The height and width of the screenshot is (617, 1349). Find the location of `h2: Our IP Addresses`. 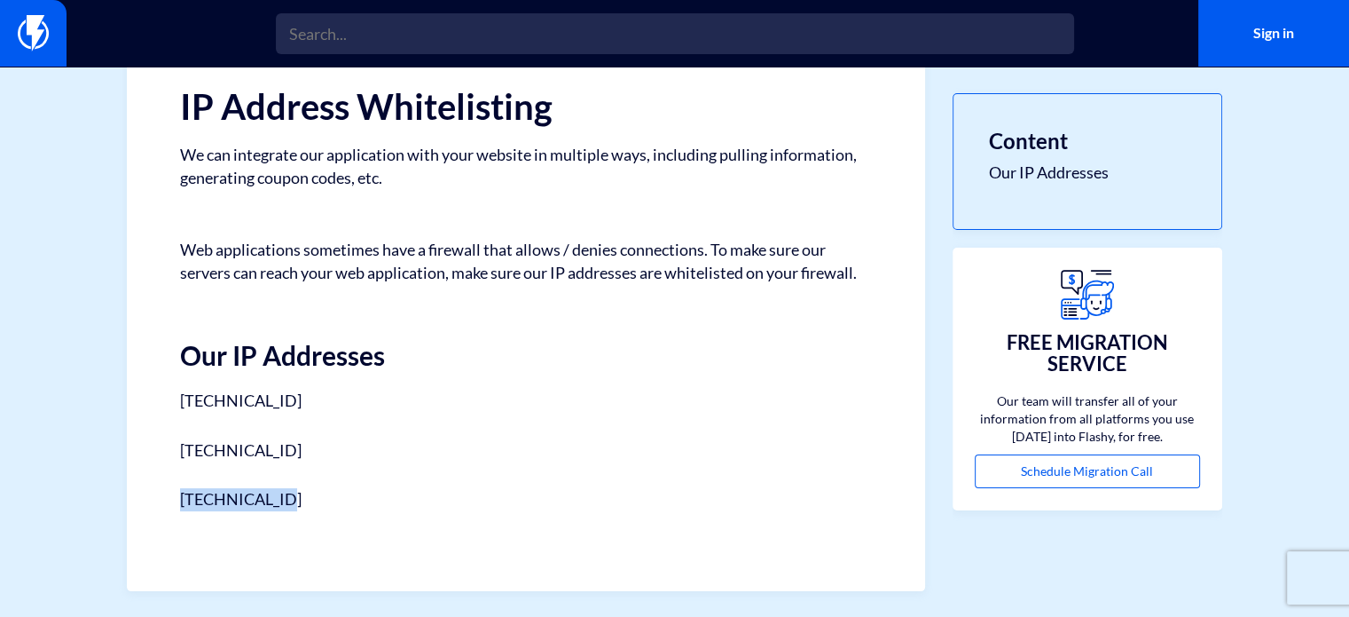

h2: Our IP Addresses is located at coordinates (526, 341).